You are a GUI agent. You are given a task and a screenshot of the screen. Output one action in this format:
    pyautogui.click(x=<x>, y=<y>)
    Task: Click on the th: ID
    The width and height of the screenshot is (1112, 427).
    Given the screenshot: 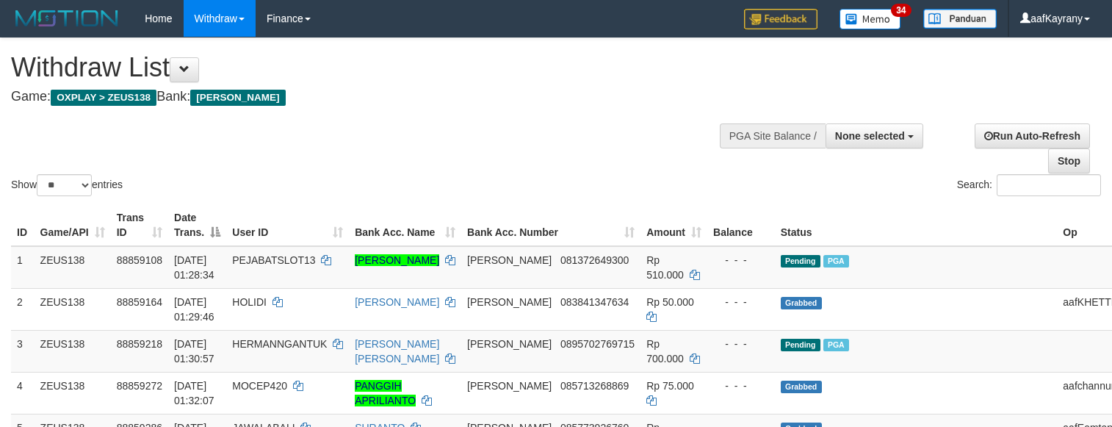 What is the action you would take?
    pyautogui.click(x=23, y=225)
    